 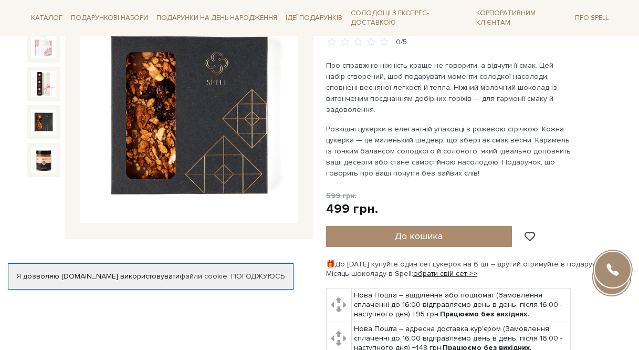 What do you see at coordinates (314, 18) in the screenshot?
I see `span: Ідеї подарунків` at bounding box center [314, 18].